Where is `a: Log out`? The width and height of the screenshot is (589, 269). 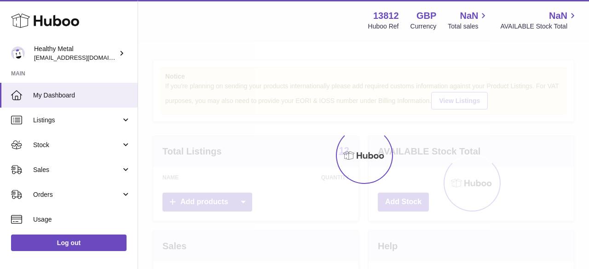 a: Log out is located at coordinates (69, 243).